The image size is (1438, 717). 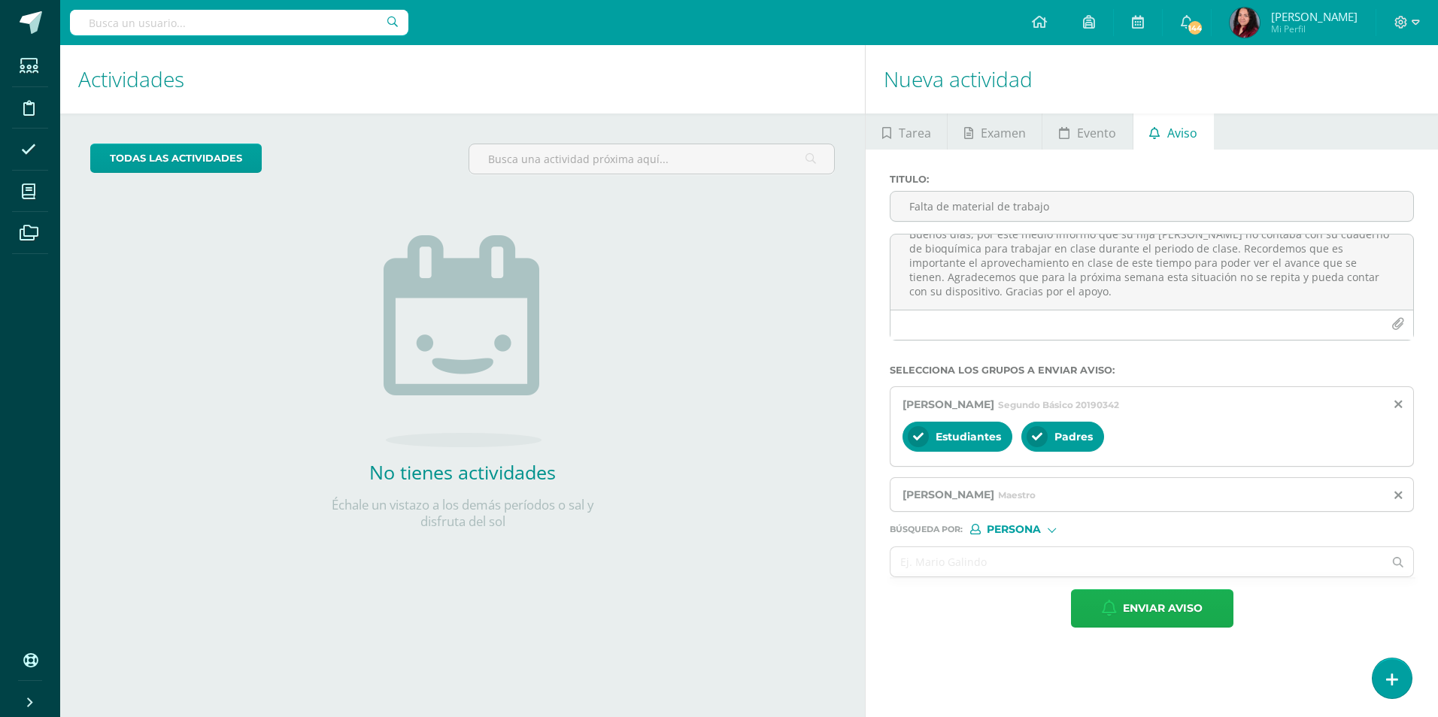 I want to click on h1: Actividades, so click(x=462, y=79).